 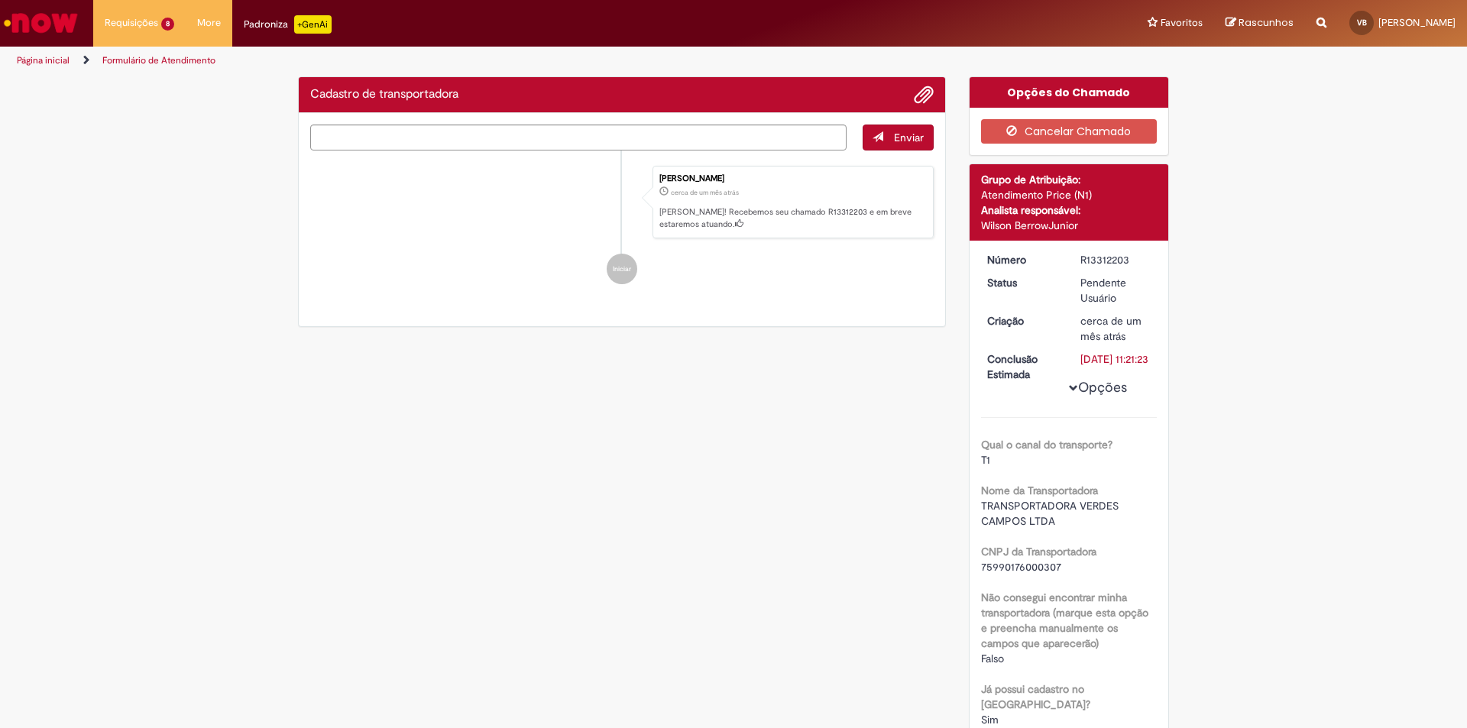 What do you see at coordinates (1182, 23) in the screenshot?
I see `span: Favoritos` at bounding box center [1182, 23].